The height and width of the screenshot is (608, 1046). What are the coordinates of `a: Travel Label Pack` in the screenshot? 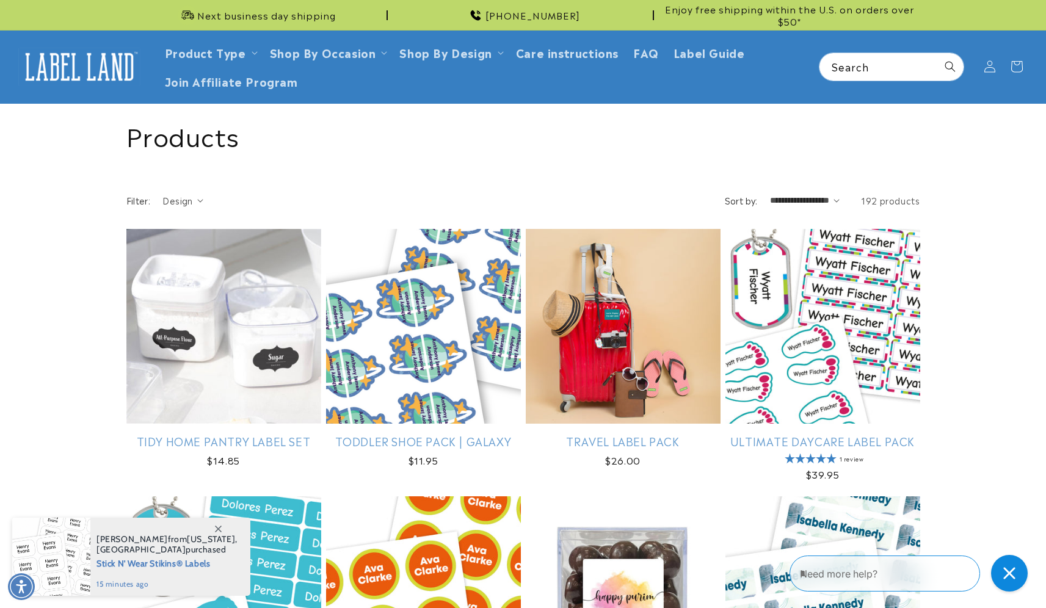 It's located at (623, 441).